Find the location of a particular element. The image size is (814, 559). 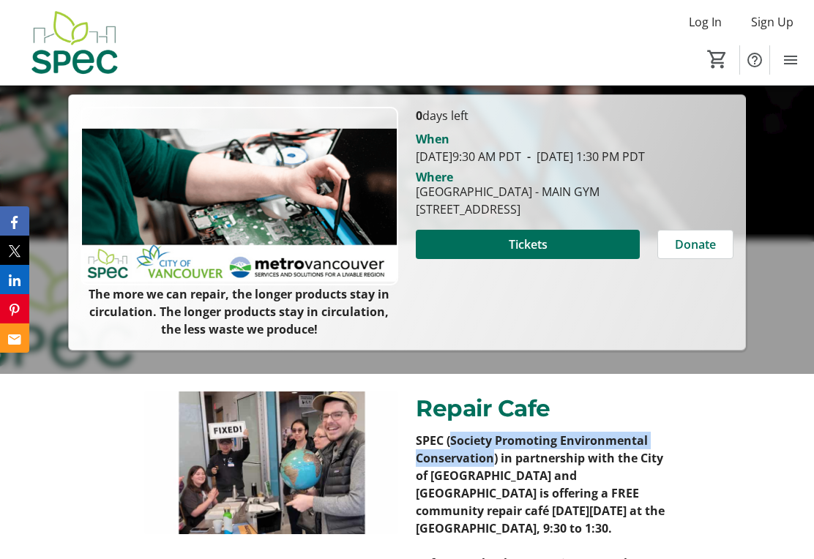

span: Log In is located at coordinates (705, 22).